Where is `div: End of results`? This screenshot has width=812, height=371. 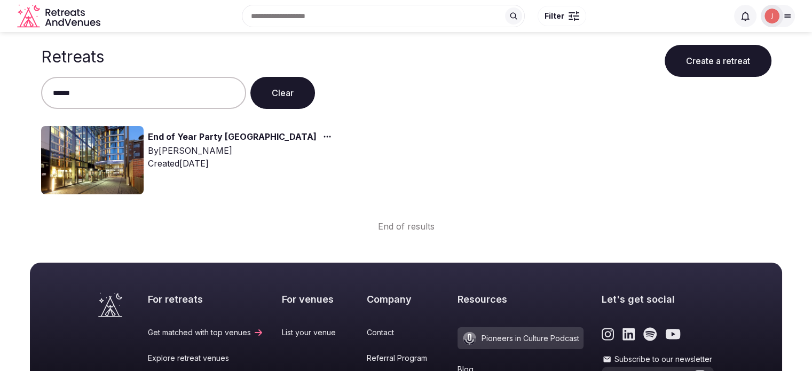 div: End of results is located at coordinates (406, 218).